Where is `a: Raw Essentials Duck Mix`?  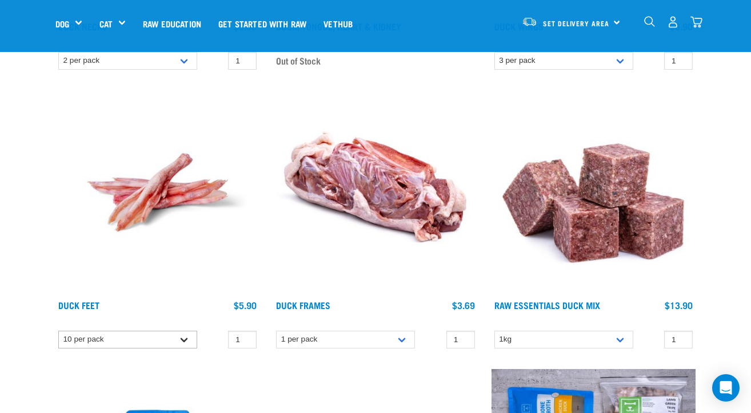 a: Raw Essentials Duck Mix is located at coordinates (547, 305).